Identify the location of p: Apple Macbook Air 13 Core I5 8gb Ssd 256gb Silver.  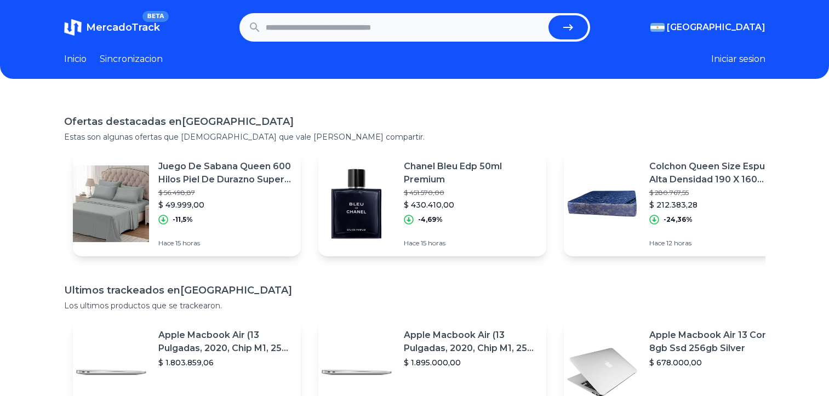
(716, 342).